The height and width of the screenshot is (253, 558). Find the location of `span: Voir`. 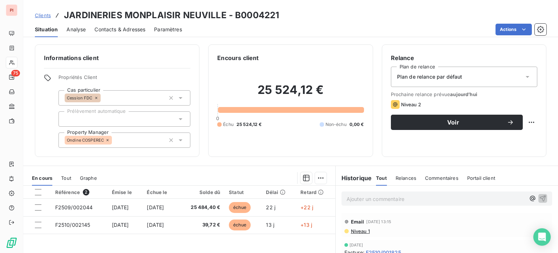

span: Voir is located at coordinates (453, 122).